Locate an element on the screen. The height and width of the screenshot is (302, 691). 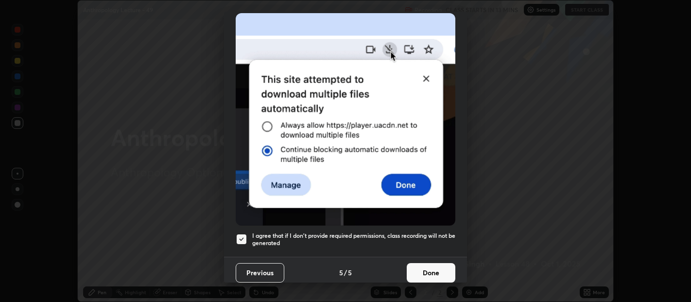
h5: I agree that if I don't provide required permissions, class recording will not be generated is located at coordinates (354, 239).